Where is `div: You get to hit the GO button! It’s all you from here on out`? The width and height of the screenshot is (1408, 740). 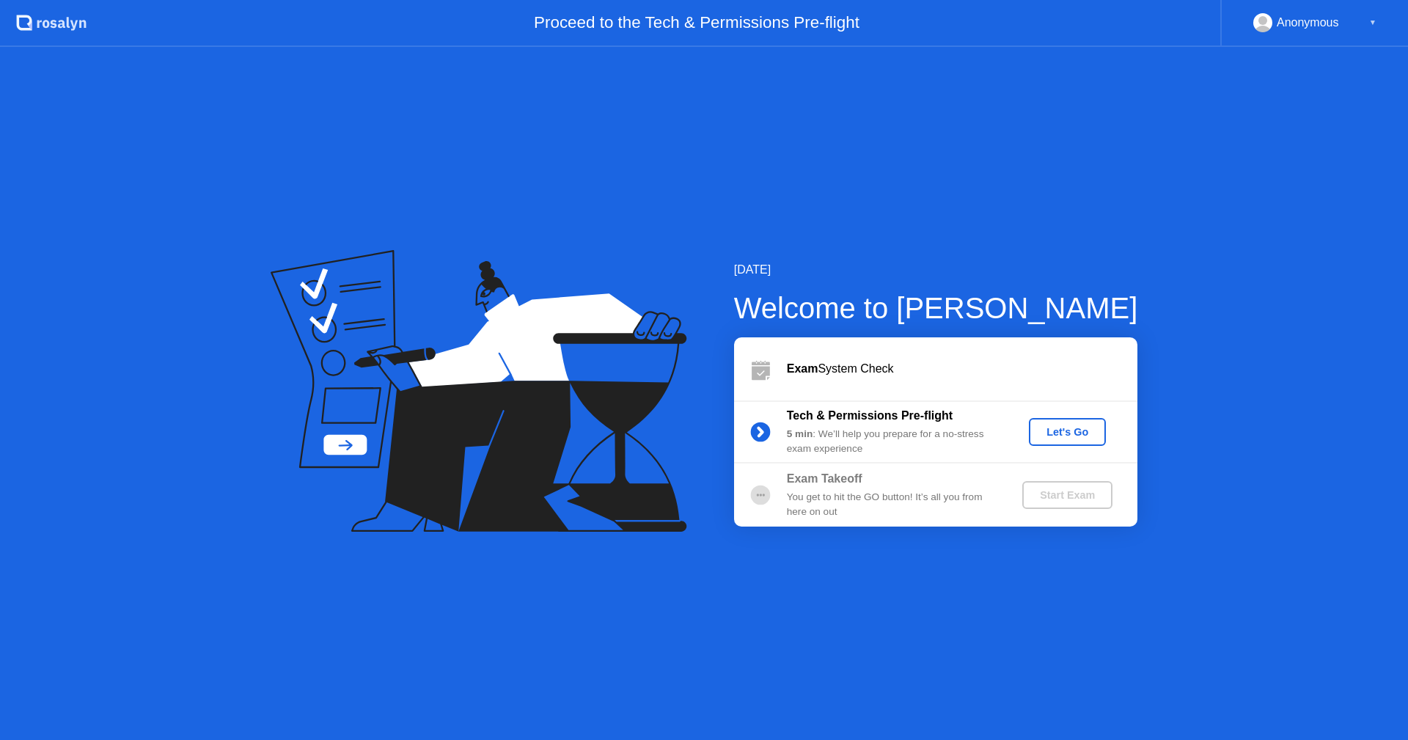 div: You get to hit the GO button! It’s all you from here on out is located at coordinates (893, 505).